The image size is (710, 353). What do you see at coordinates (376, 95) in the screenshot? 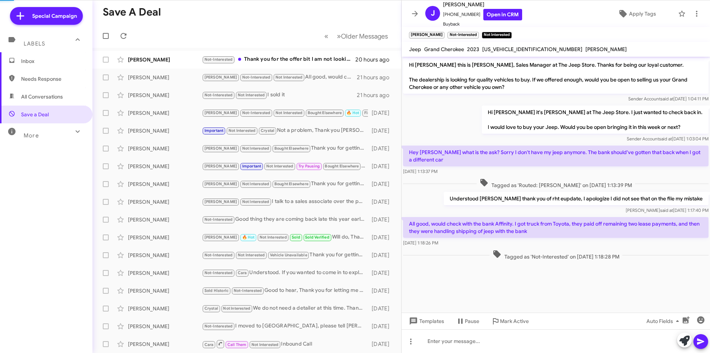
I see `div: 21 hours ago` at bounding box center [376, 95].